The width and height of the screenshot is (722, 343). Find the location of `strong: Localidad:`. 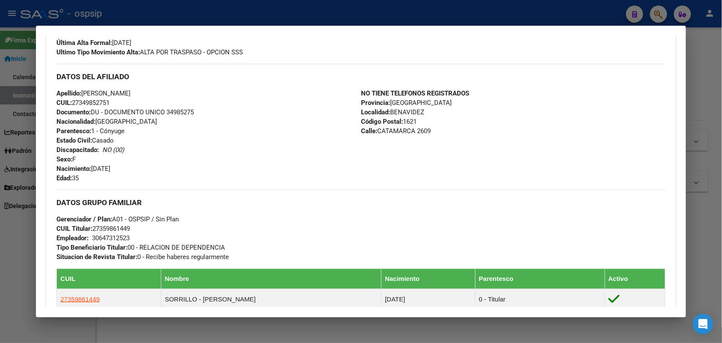

strong: Localidad: is located at coordinates (376, 112).